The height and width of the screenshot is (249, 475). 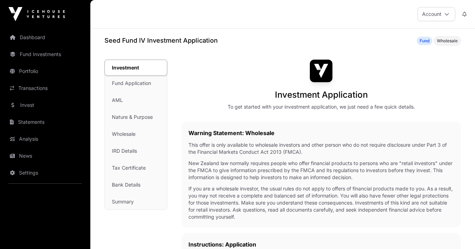 I want to click on a: Analysis, so click(x=45, y=139).